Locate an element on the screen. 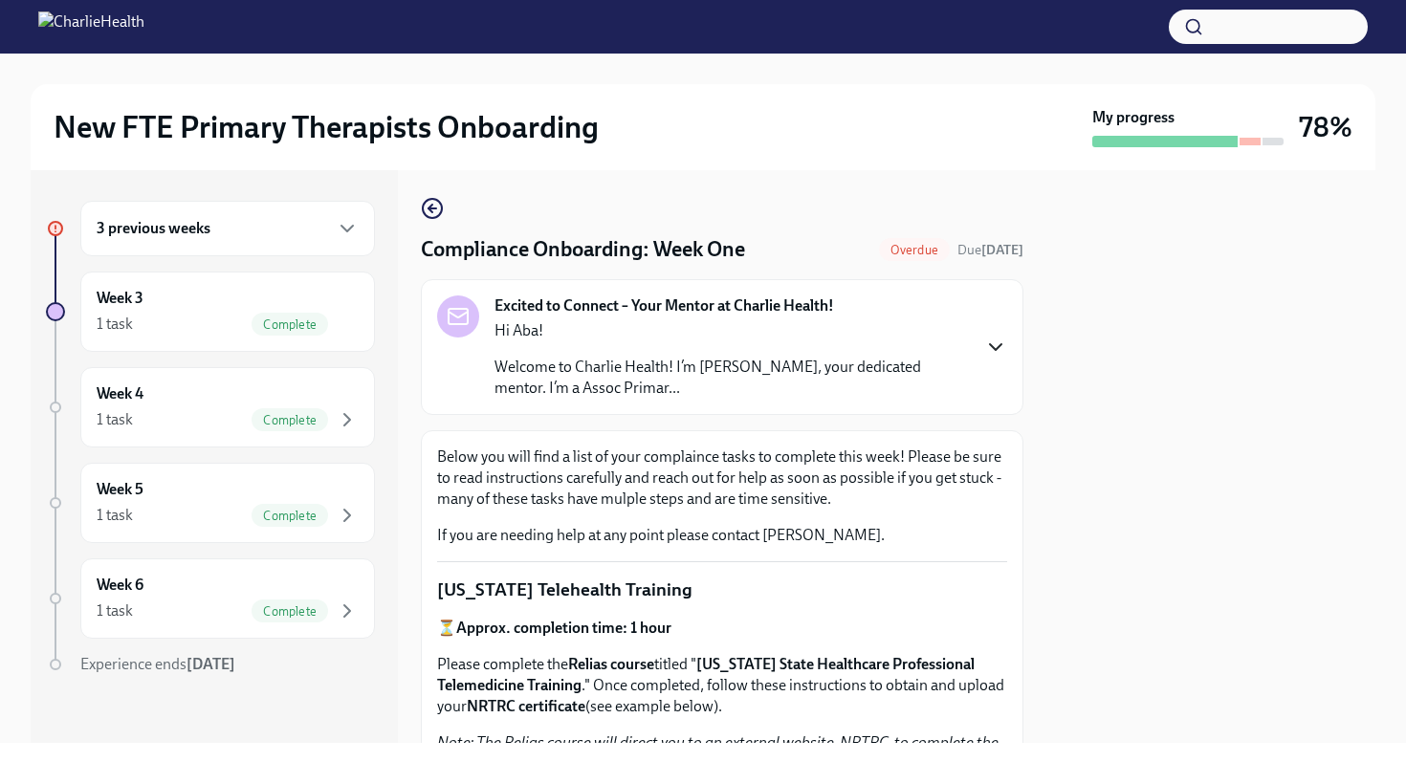 This screenshot has height=762, width=1406. strong: Approx. completion time: 1 hour is located at coordinates (563, 627).